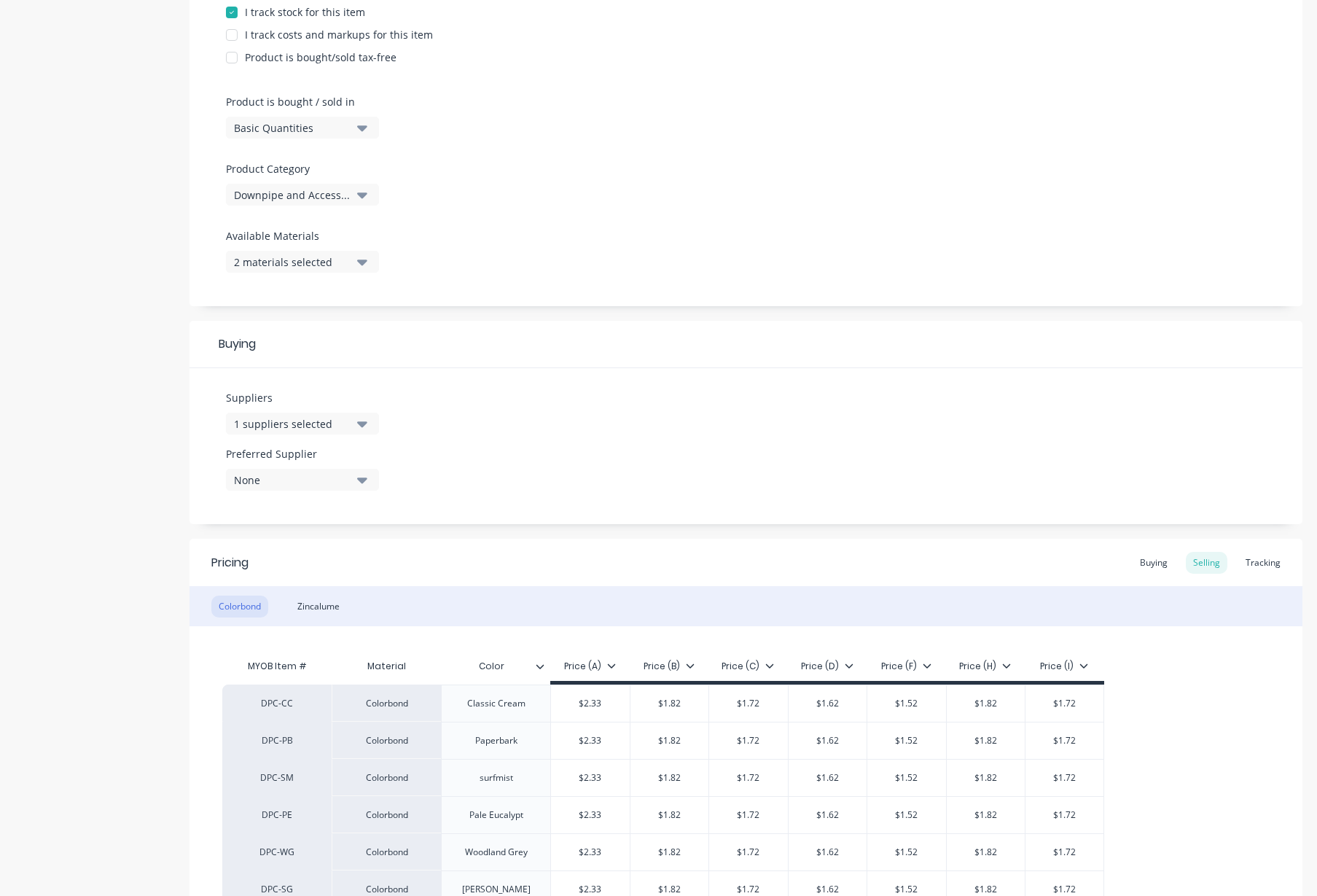 The image size is (1317, 896). I want to click on div: surfmist, so click(497, 778).